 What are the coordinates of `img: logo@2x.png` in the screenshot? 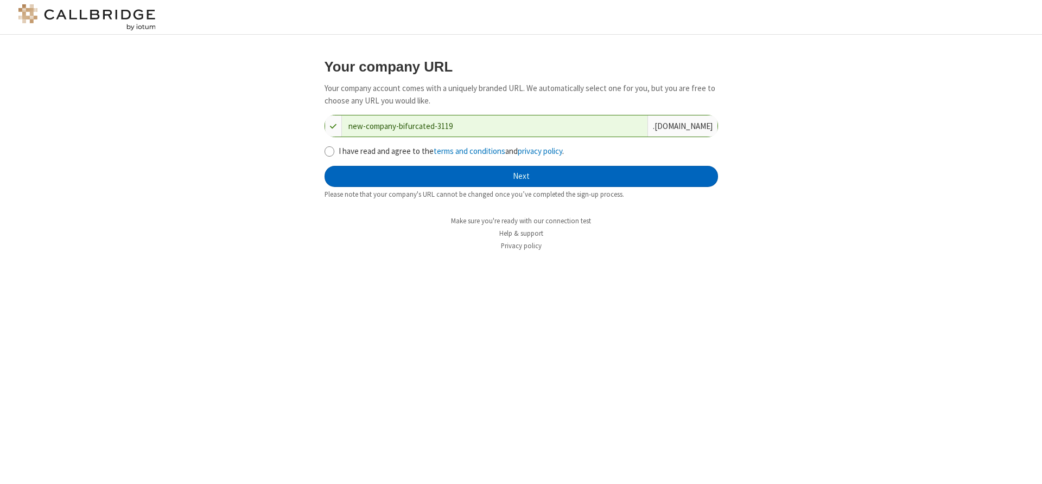 It's located at (87, 17).